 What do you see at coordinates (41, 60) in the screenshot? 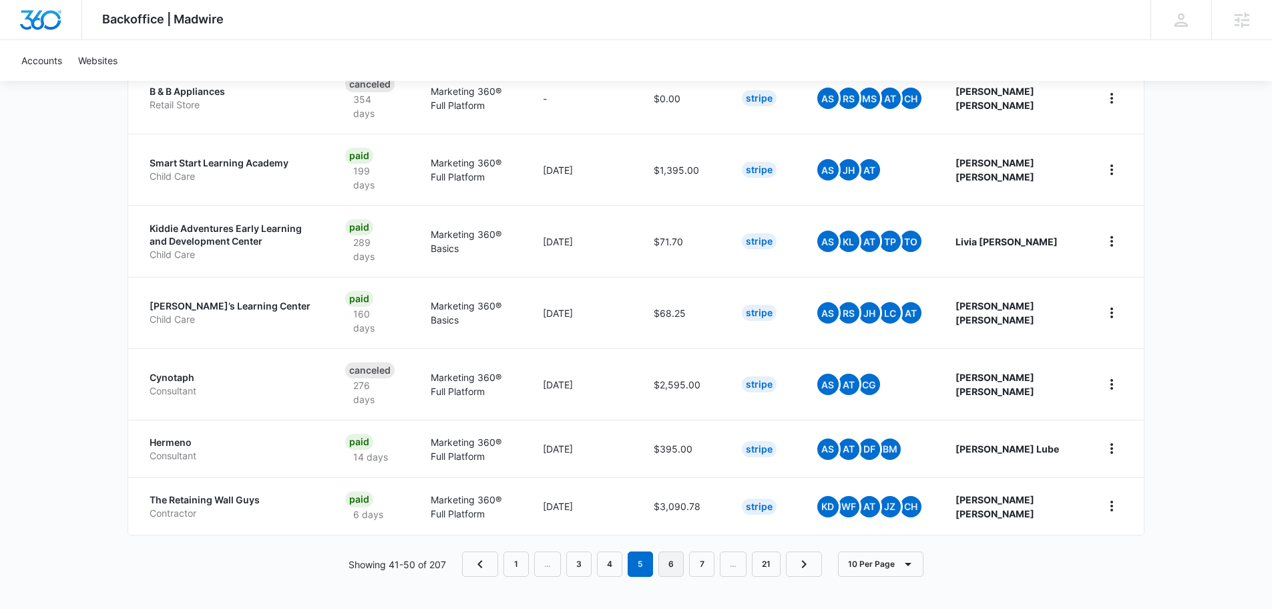
I see `a: Accounts` at bounding box center [41, 60].